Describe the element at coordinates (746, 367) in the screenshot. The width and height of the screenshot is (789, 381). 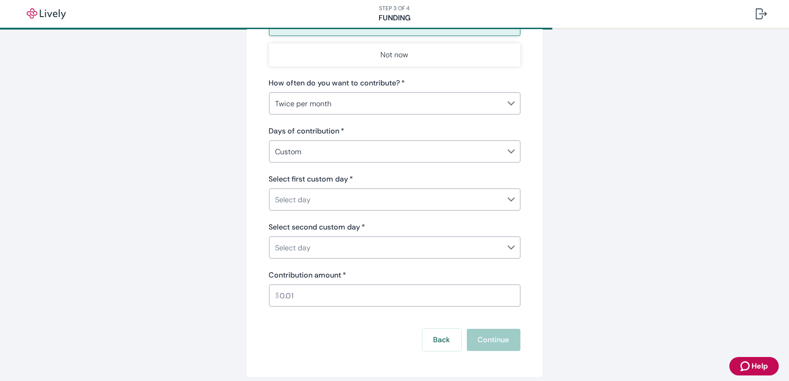
I see `svg: Zendesk support icon` at that location.